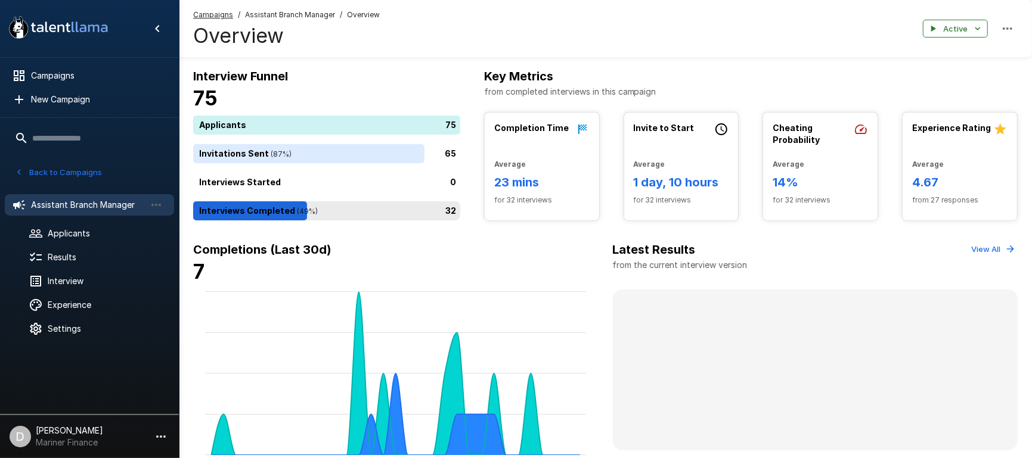  I want to click on p: 32, so click(451, 211).